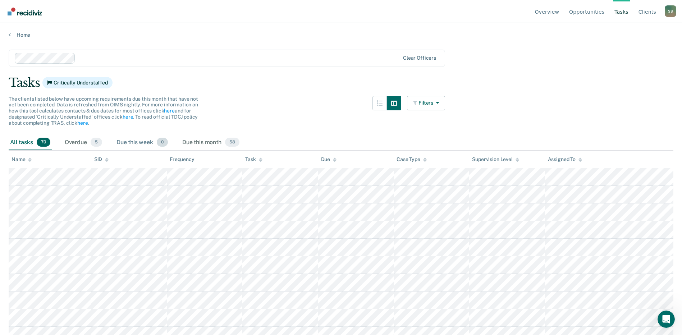 This screenshot has height=335, width=682. I want to click on span: 5, so click(96, 142).